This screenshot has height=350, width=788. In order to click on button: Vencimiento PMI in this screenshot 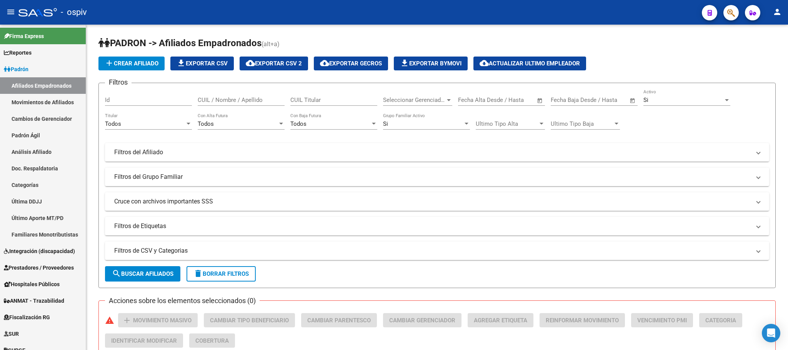, I will do `click(662, 320)`.